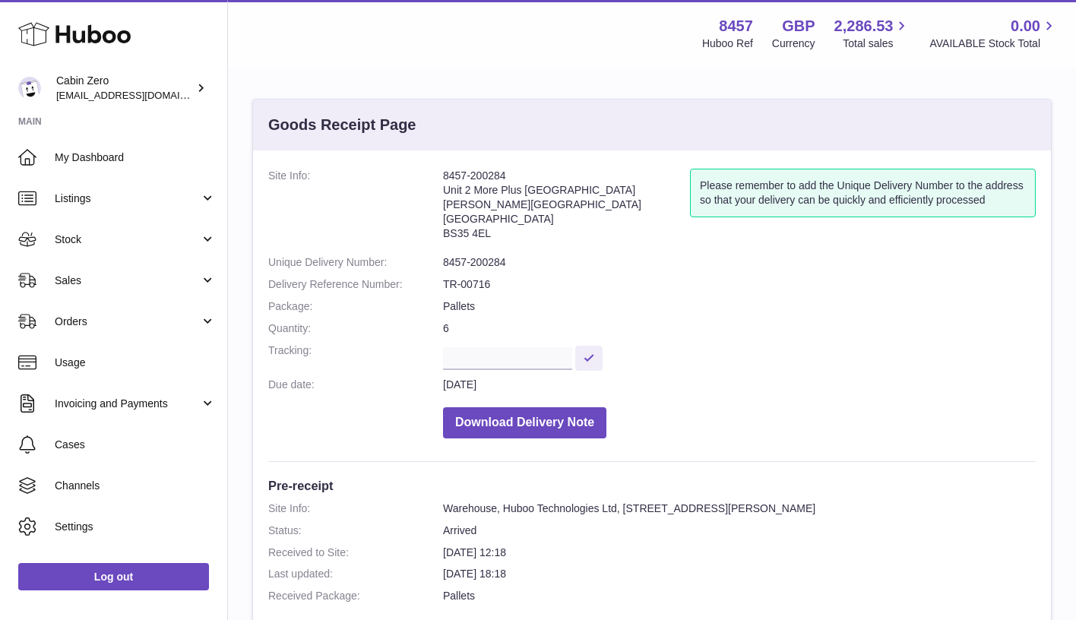 The image size is (1076, 620). What do you see at coordinates (993, 33) in the screenshot?
I see `a: 0.00 AVAILABLE Stock Total` at bounding box center [993, 33].